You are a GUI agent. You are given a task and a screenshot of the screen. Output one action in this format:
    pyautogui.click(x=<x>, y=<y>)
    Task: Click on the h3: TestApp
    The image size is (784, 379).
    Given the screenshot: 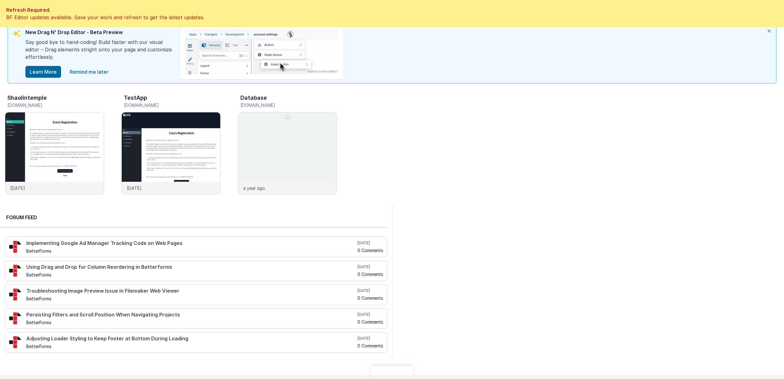 What is the action you would take?
    pyautogui.click(x=135, y=98)
    